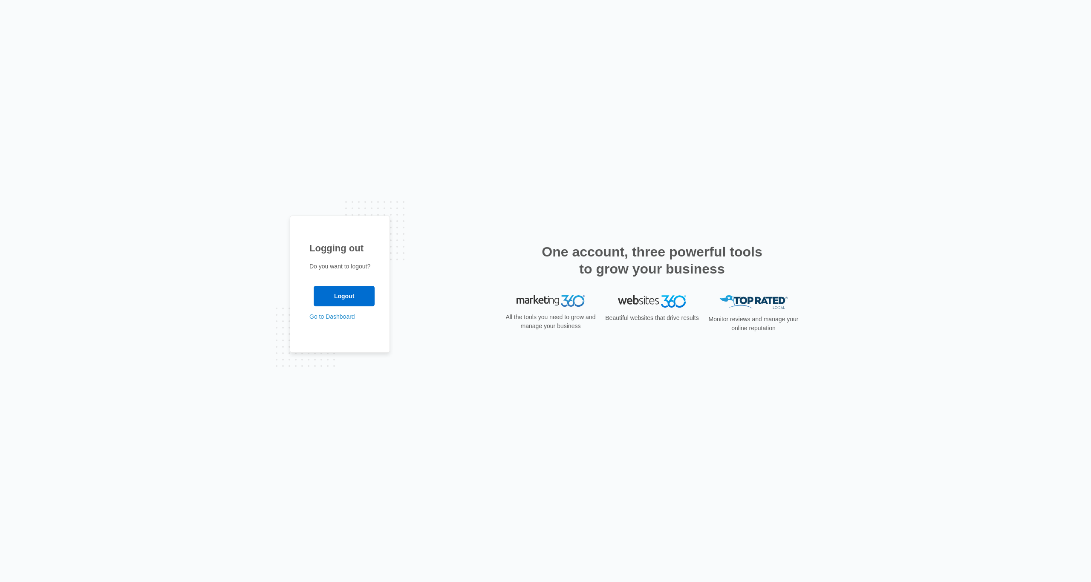 The width and height of the screenshot is (1091, 582). Describe the element at coordinates (332, 317) in the screenshot. I see `a: Go to Dashboard` at that location.